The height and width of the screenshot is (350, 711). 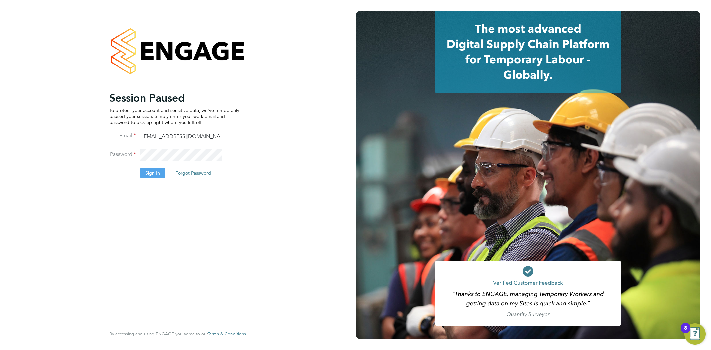 I want to click on button: Sign In, so click(x=153, y=173).